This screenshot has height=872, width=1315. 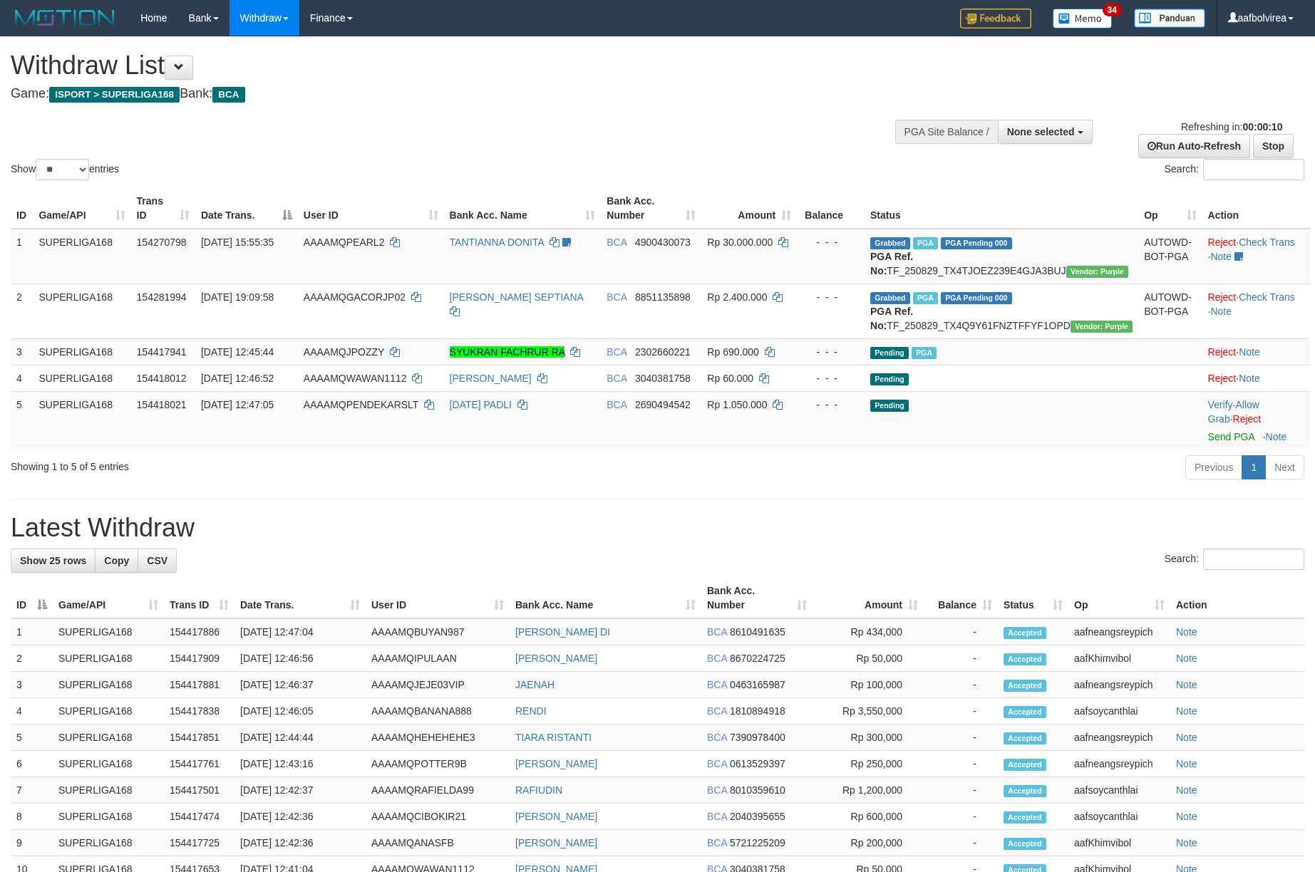 What do you see at coordinates (663, 378) in the screenshot?
I see `span: Copy 3040381758 to clipboard` at bounding box center [663, 378].